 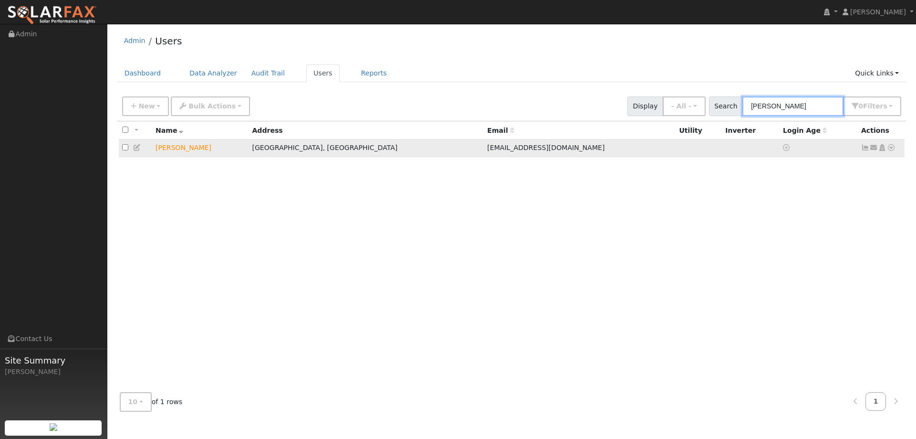 I want to click on a: Quick Links, so click(x=877, y=73).